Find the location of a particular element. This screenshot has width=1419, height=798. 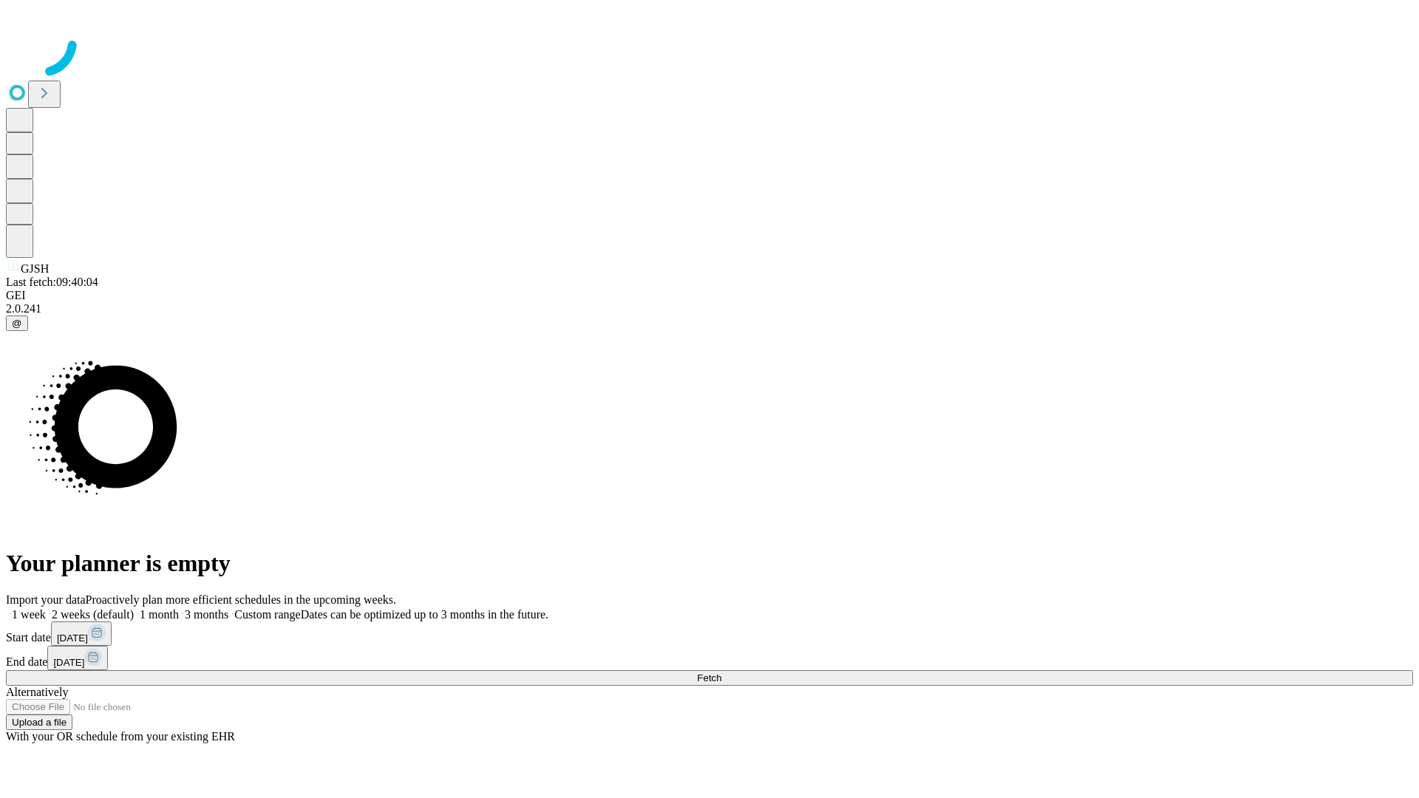

h1: Your planner is empty is located at coordinates (710, 563).